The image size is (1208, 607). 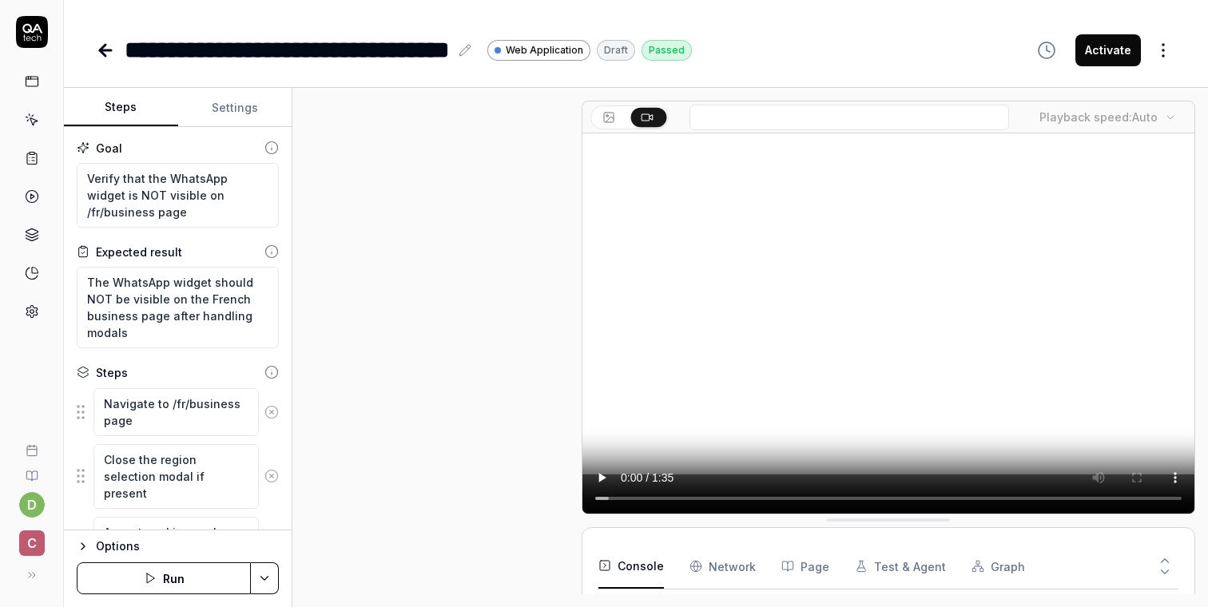 I want to click on a: Documentation, so click(x=31, y=470).